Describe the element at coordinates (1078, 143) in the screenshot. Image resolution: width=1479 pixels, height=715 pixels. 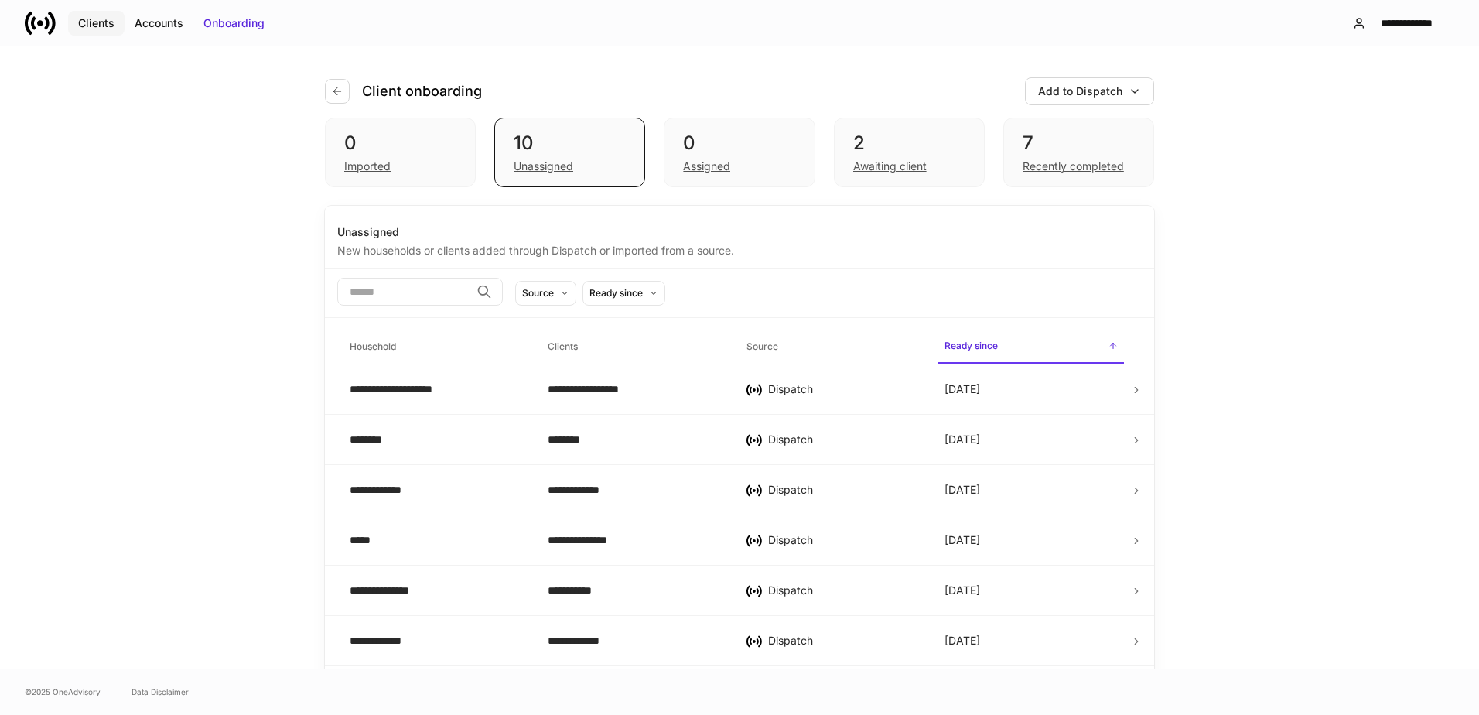
I see `div: 7` at that location.